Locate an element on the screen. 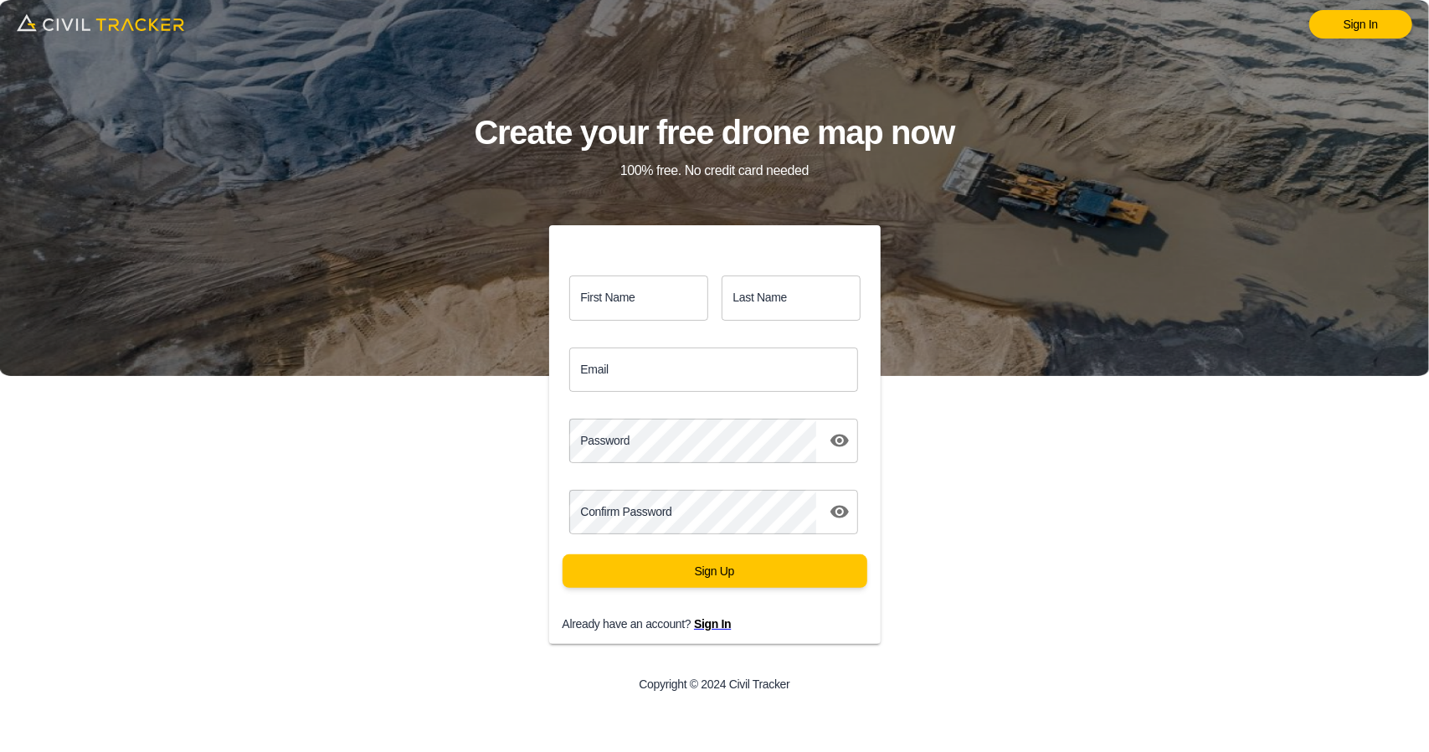 Image resolution: width=1429 pixels, height=752 pixels. button: Sign Up is located at coordinates (715, 571).